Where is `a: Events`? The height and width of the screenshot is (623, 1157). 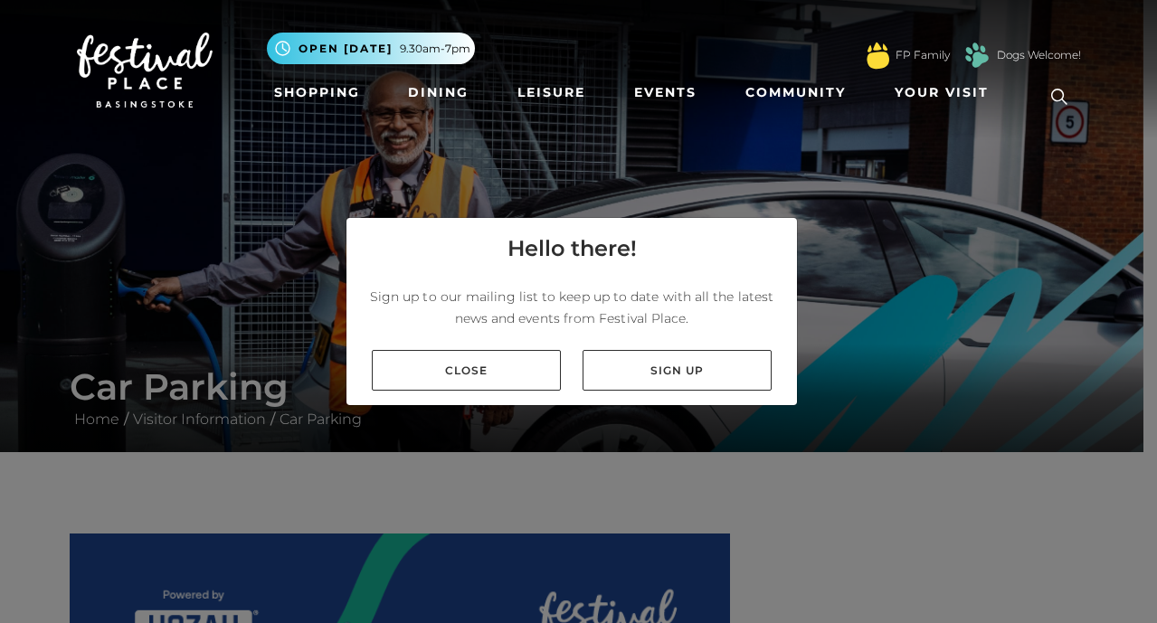
a: Events is located at coordinates (665, 92).